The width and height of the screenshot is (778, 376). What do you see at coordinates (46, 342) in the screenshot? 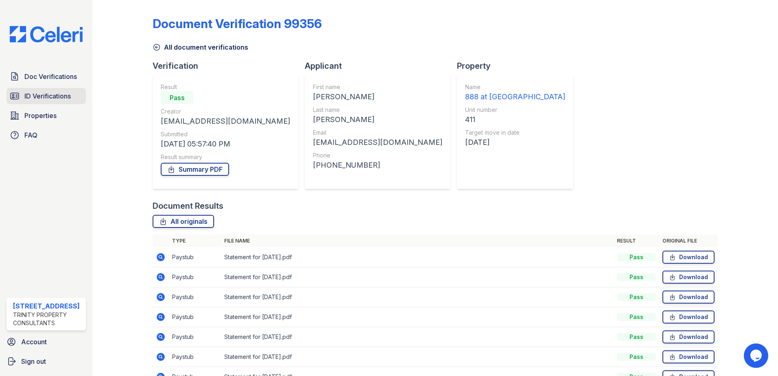
I see `a: Account` at bounding box center [46, 342].